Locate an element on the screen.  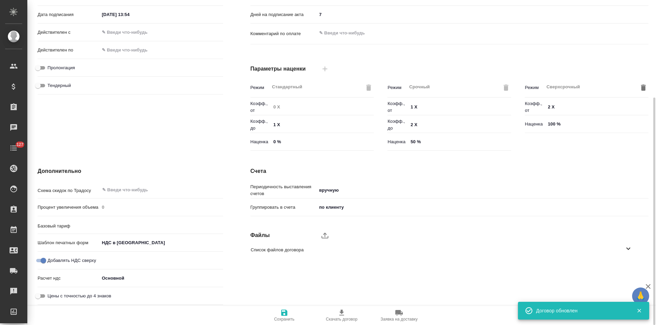
p: Действителен с is located at coordinates (68, 32).